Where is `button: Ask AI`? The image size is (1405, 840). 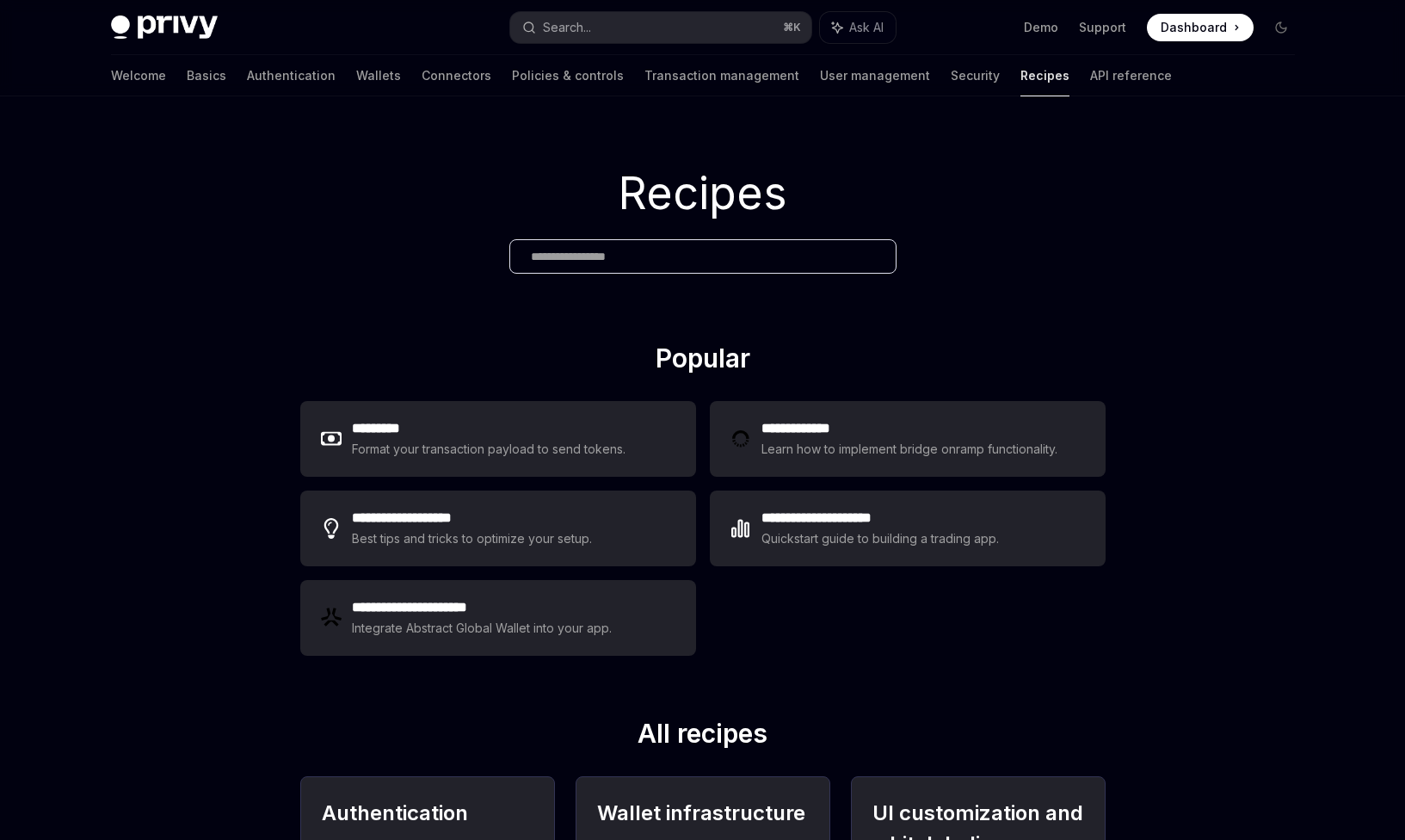
button: Ask AI is located at coordinates (858, 27).